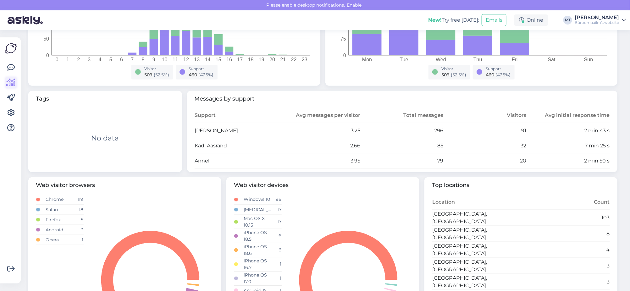  Describe the element at coordinates (476, 202) in the screenshot. I see `th: Location` at that location.